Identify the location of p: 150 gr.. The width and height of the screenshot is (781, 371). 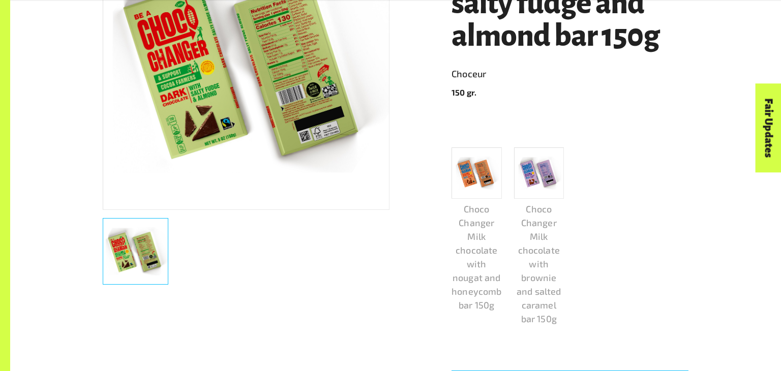
(570, 93).